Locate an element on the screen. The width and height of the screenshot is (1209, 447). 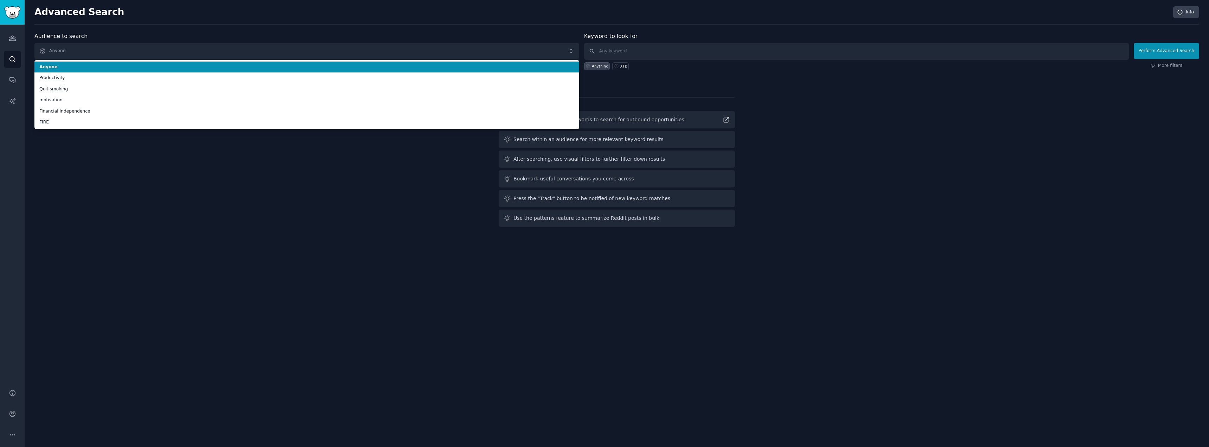
a: Info is located at coordinates (1186, 12).